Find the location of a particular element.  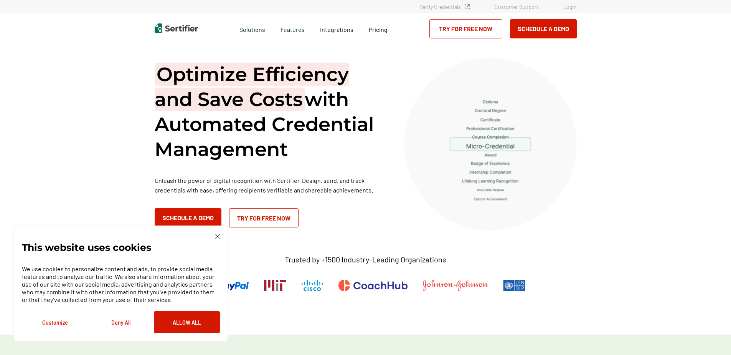

p: This website uses cookies is located at coordinates (86, 247).